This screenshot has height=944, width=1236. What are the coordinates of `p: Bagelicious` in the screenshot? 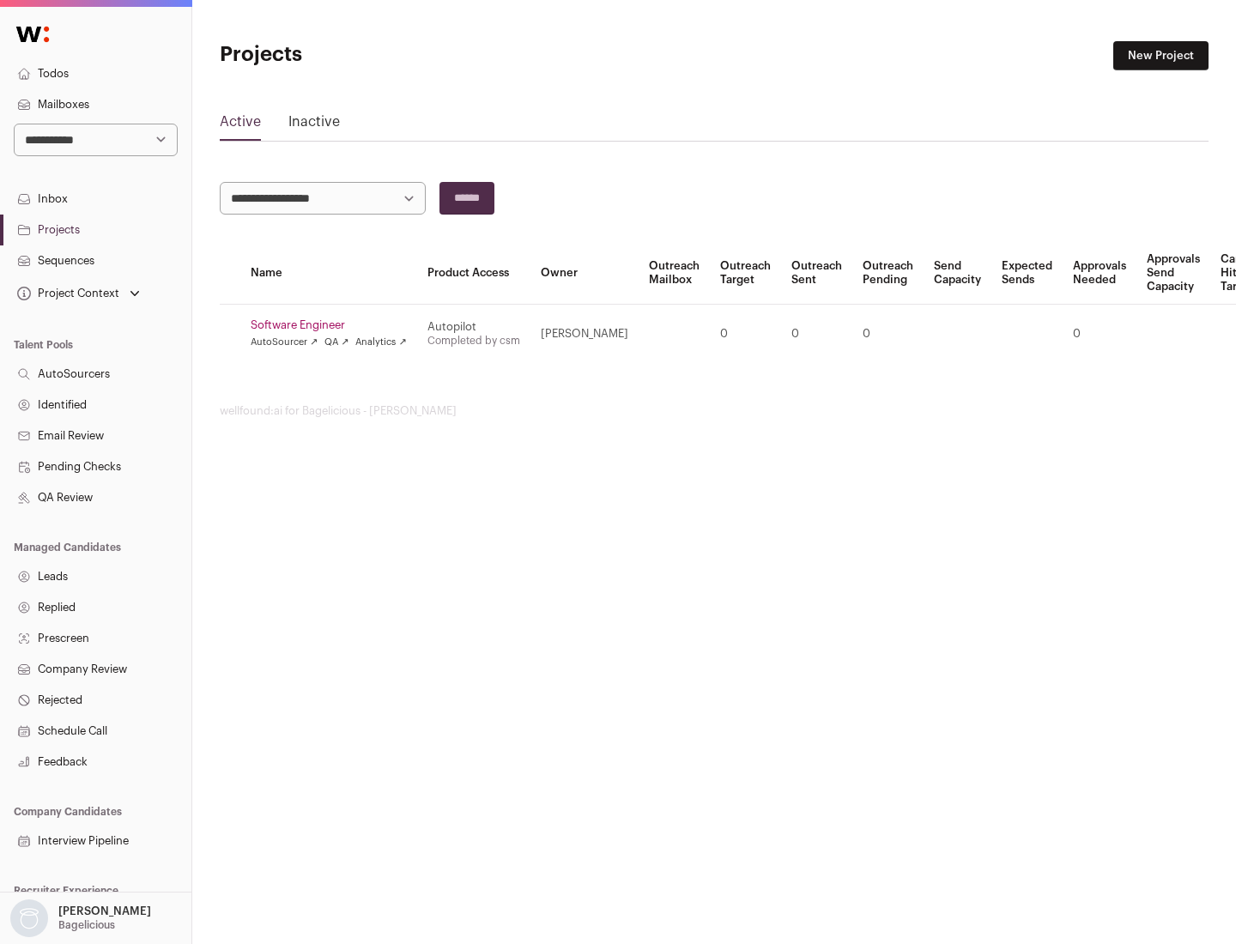 It's located at (87, 926).